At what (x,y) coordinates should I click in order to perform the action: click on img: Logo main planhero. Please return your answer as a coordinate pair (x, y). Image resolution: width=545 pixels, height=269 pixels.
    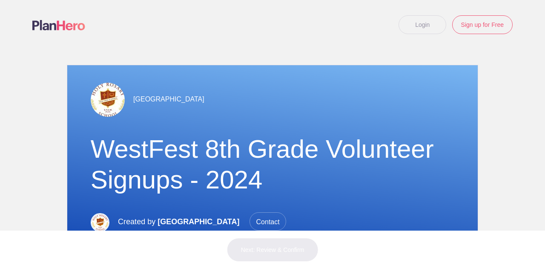
    Looking at the image, I should click on (59, 25).